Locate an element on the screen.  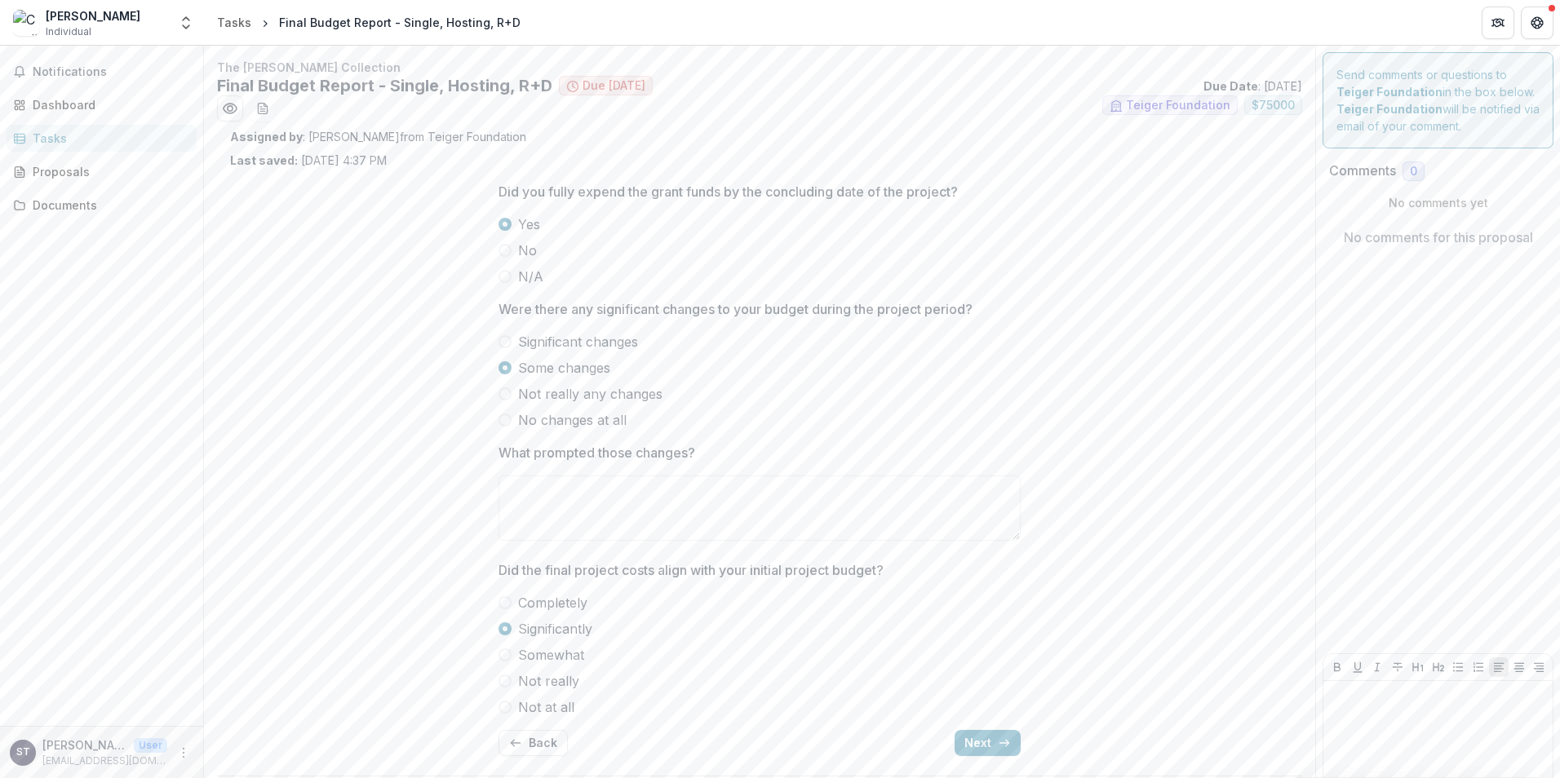
p: User is located at coordinates (150, 746).